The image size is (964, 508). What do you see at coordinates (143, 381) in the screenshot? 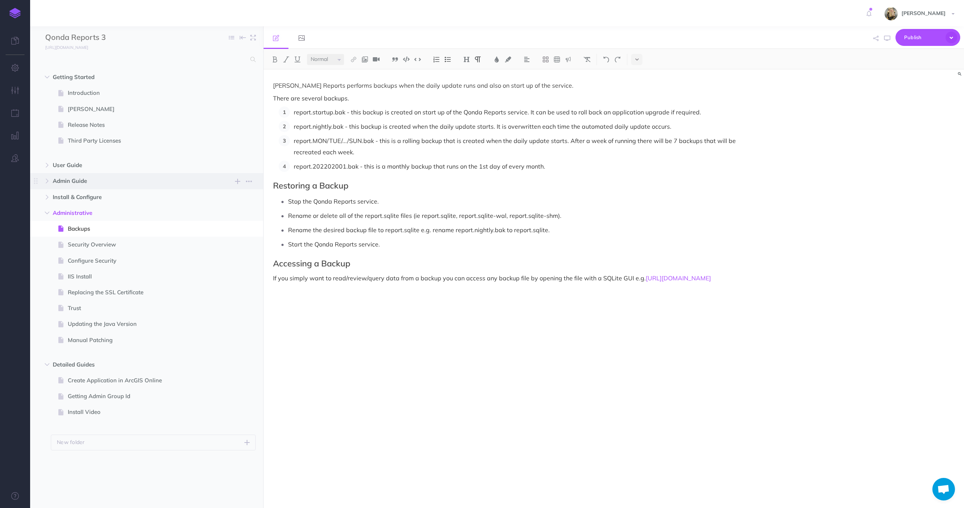
I see `span: Create Application in ArcGIS Online` at bounding box center [143, 381].